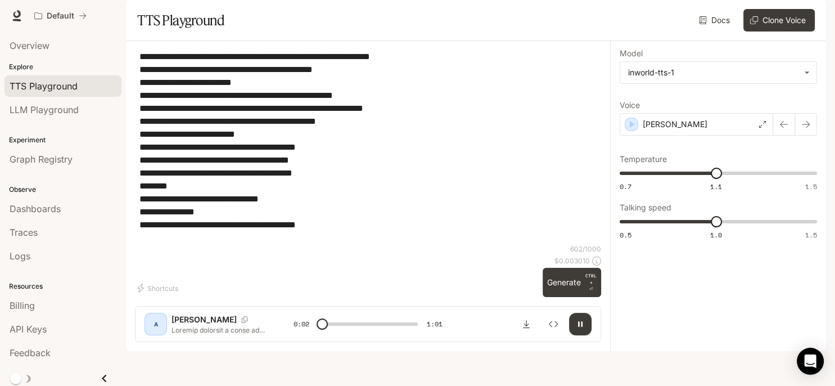 This screenshot has height=386, width=835. Describe the element at coordinates (715, 20) in the screenshot. I see `a: Docs` at that location.